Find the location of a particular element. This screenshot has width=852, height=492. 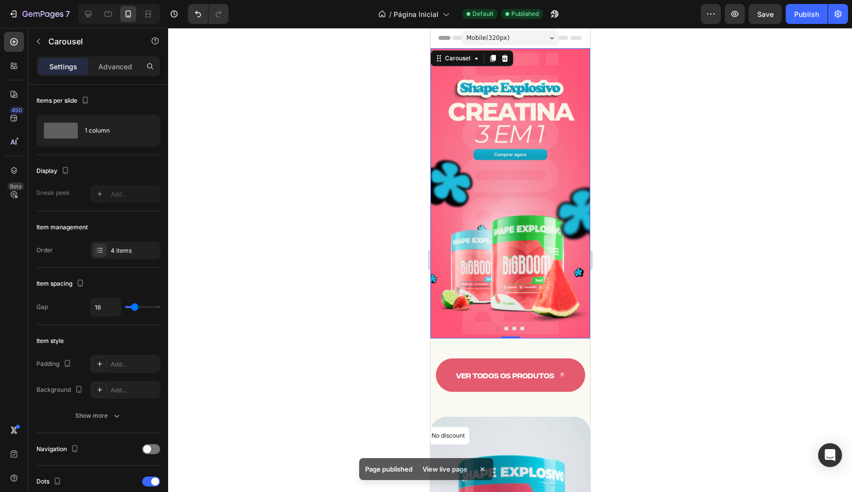

div: Navigation is located at coordinates (58, 449).